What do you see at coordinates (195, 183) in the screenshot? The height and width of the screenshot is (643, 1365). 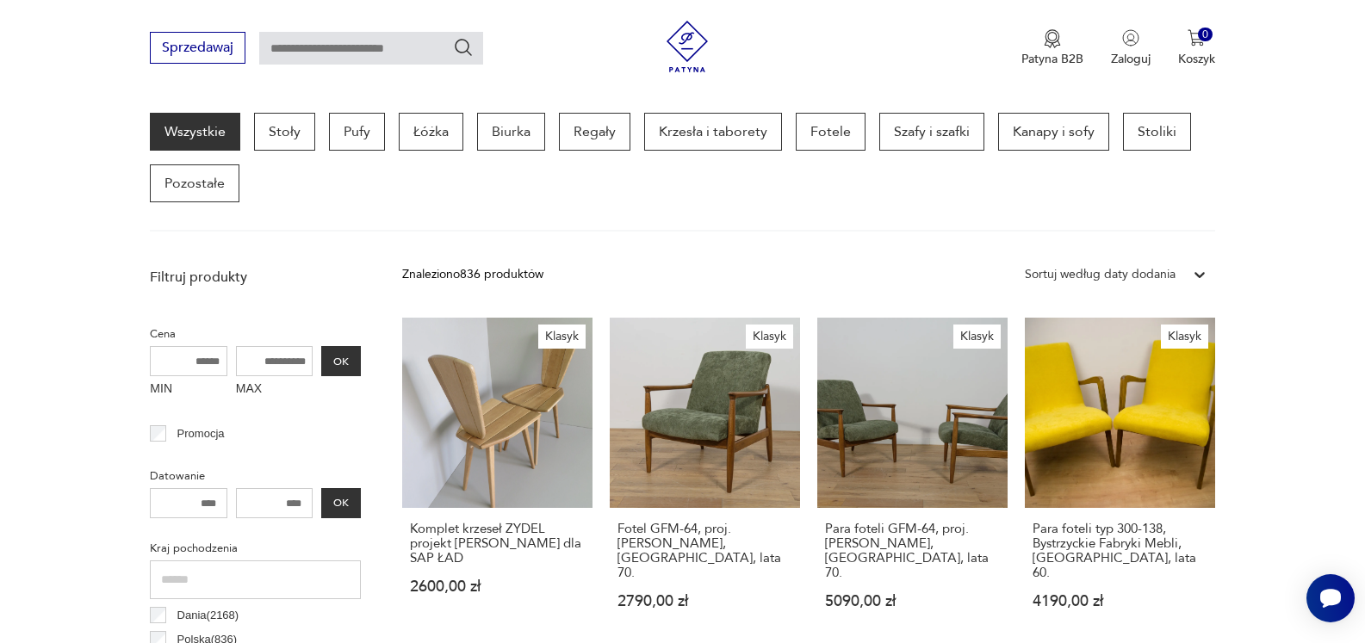 I see `a: Pozostałe` at bounding box center [195, 183].